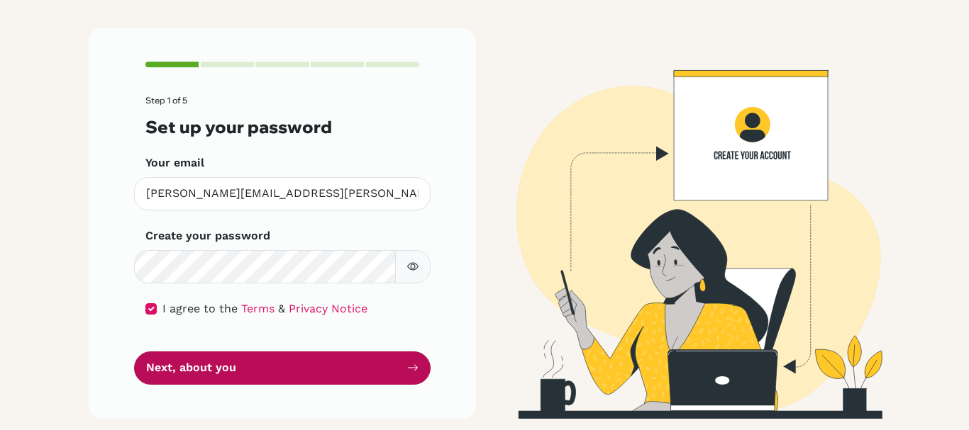  I want to click on button: Next, about you, so click(282, 368).